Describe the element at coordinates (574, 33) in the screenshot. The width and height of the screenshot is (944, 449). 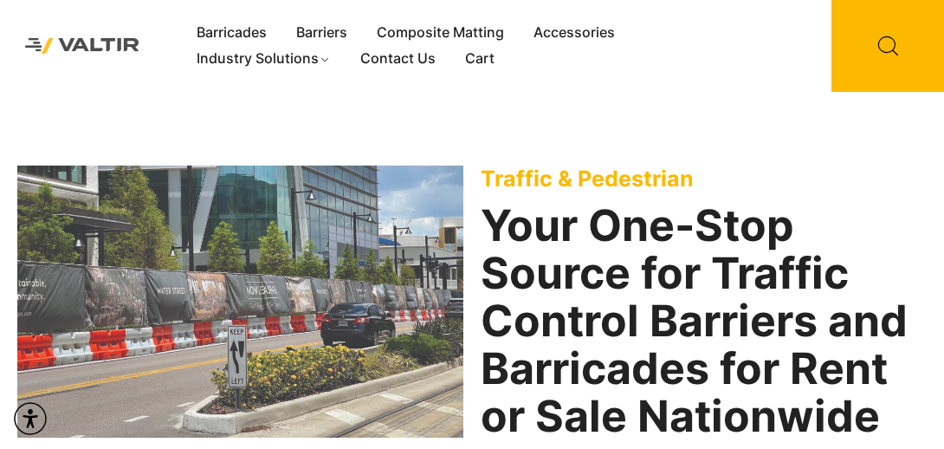
I see `a: Accessories` at that location.